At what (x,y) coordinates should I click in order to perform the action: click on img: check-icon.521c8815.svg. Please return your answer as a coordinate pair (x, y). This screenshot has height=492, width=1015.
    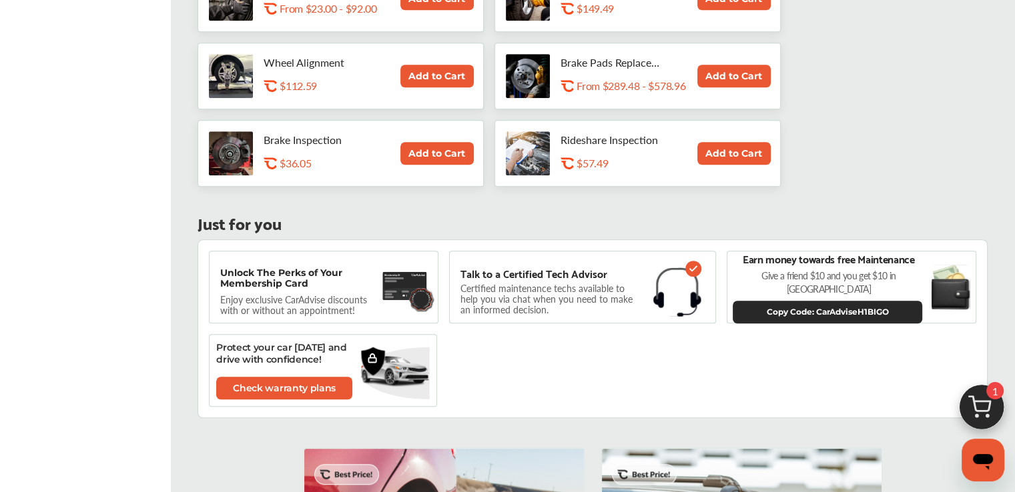
    Looking at the image, I should click on (693, 269).